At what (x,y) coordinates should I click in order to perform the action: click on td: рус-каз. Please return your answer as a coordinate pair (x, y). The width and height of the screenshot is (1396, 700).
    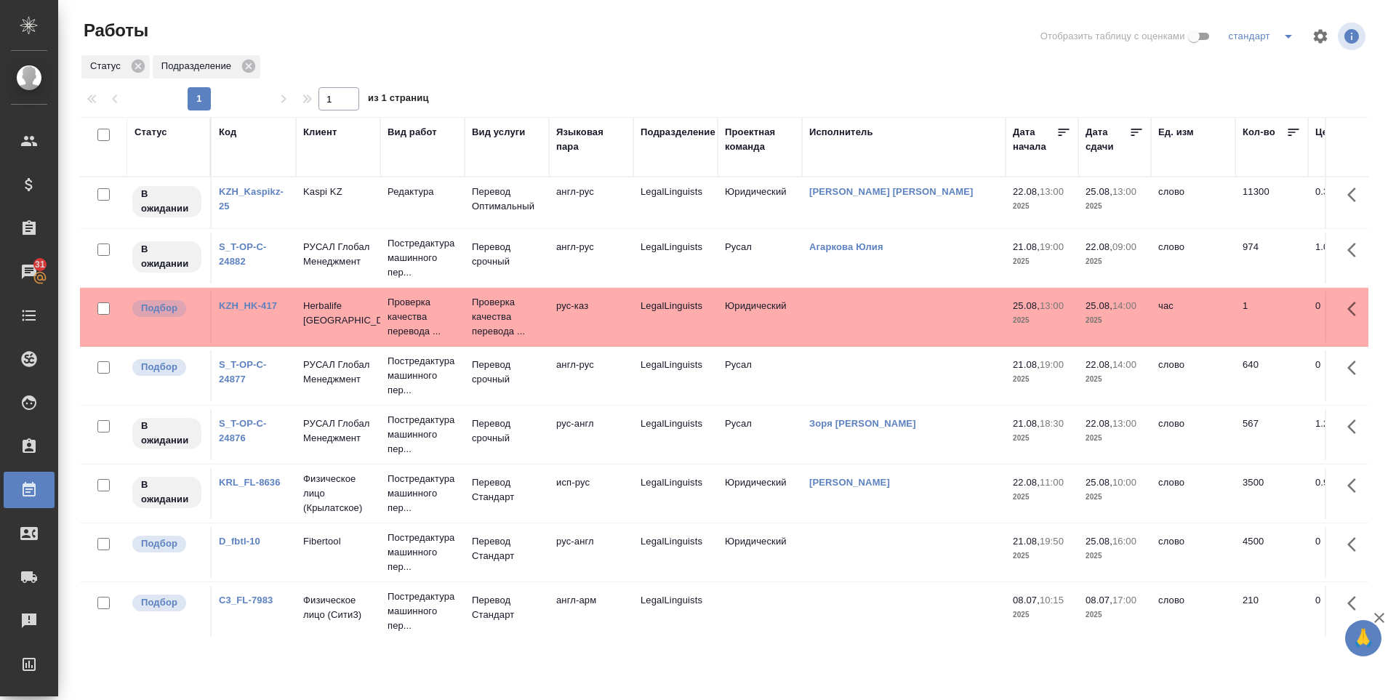
    Looking at the image, I should click on (591, 317).